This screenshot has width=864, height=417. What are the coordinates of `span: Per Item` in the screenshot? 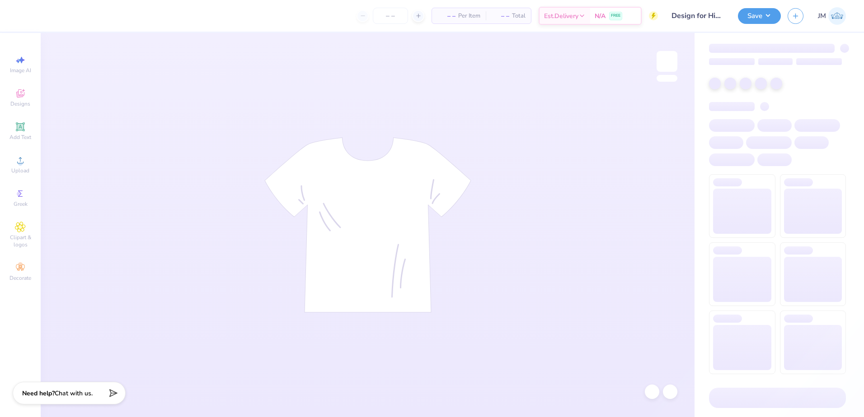 It's located at (469, 16).